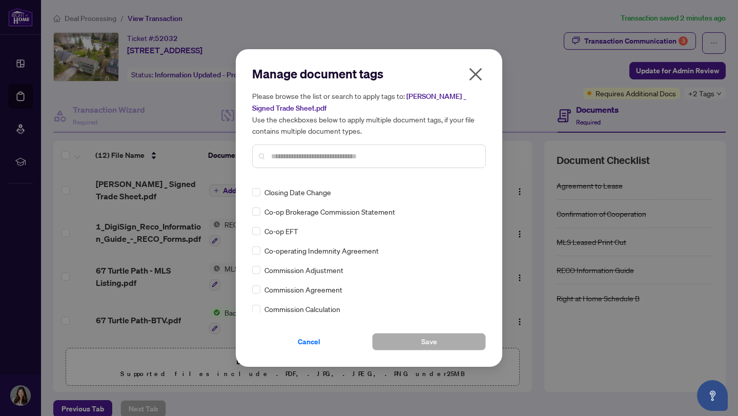 The height and width of the screenshot is (416, 738). I want to click on button: Cancel, so click(309, 342).